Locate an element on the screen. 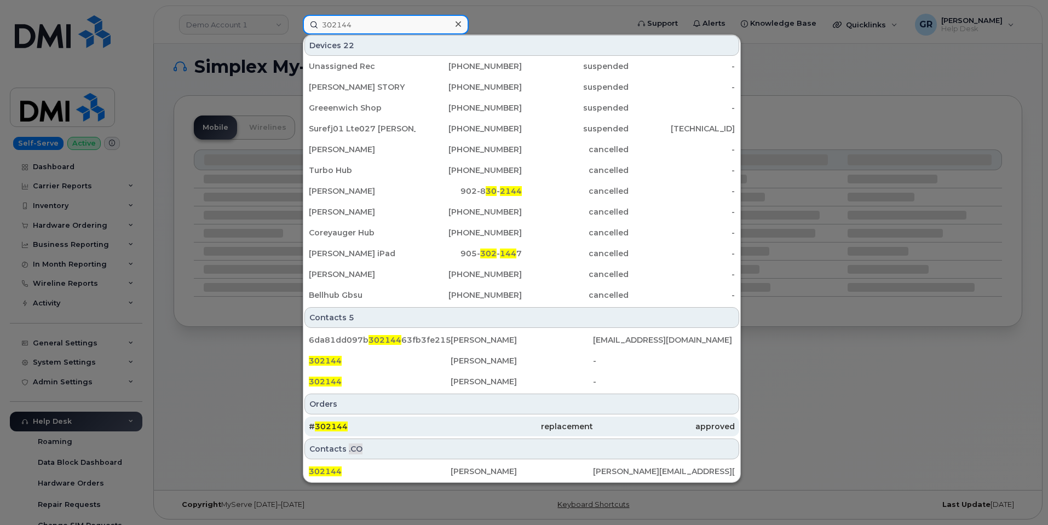 Image resolution: width=1048 pixels, height=525 pixels. div: 902-8 - is located at coordinates (469, 191).